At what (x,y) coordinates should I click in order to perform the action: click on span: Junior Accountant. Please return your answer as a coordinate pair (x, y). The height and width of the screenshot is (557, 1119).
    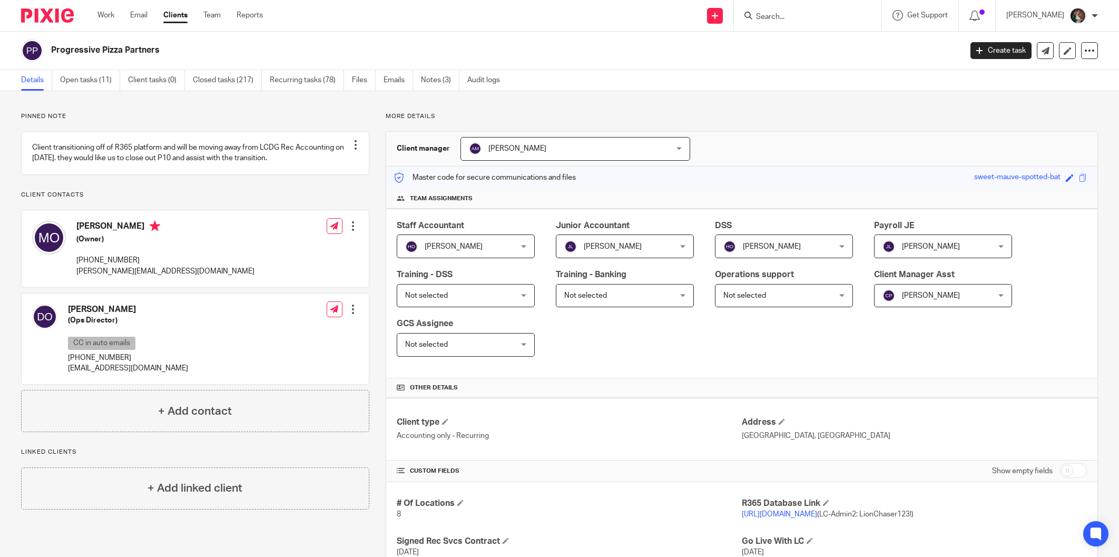
    Looking at the image, I should click on (593, 226).